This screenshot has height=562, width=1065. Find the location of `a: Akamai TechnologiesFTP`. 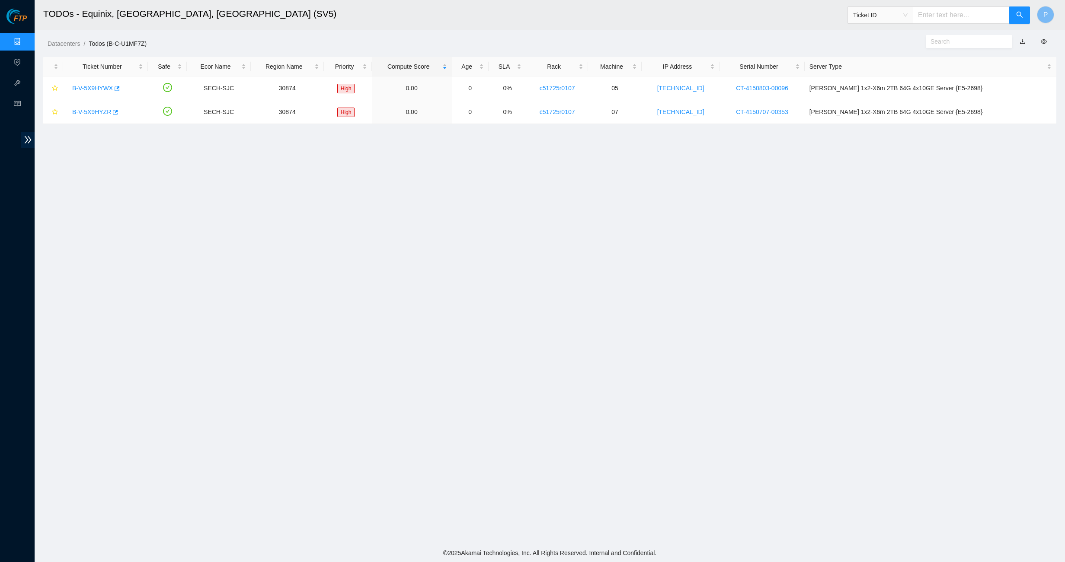

a: Akamai TechnologiesFTP is located at coordinates (16, 21).